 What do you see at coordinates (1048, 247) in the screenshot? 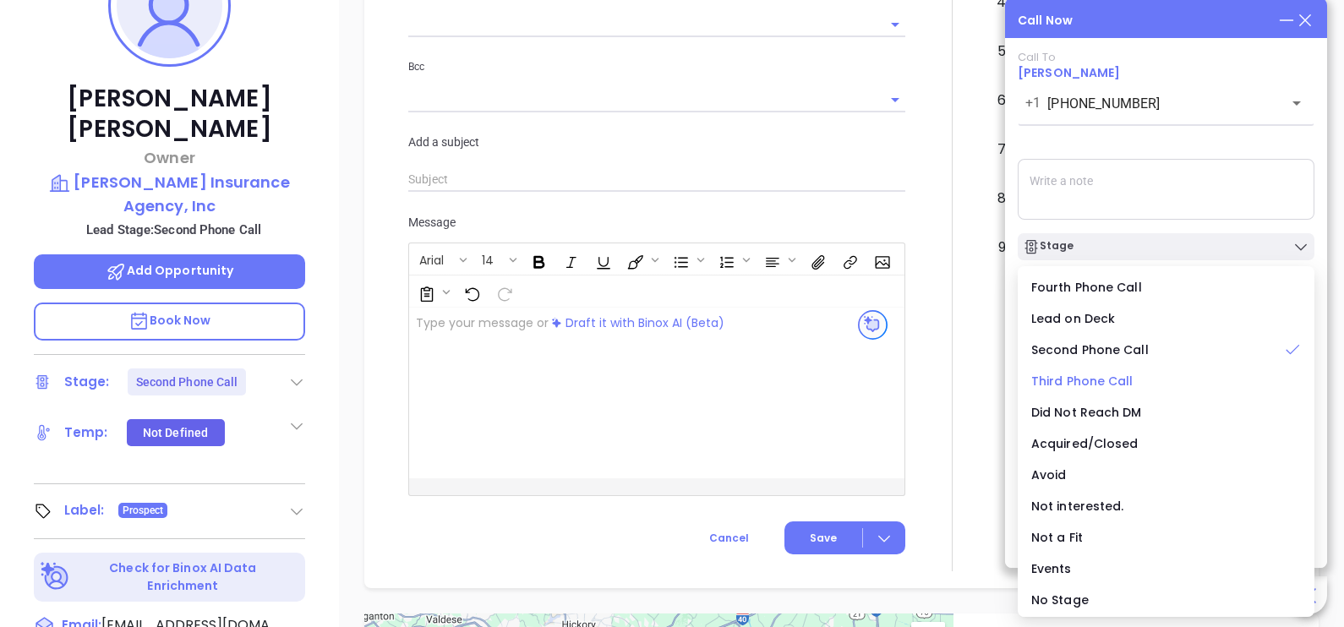
I see `div: Stage` at bounding box center [1048, 247].